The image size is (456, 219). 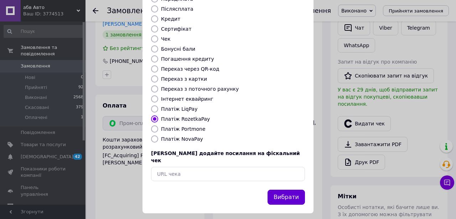 I want to click on label: Переказ через QR-код, so click(x=190, y=69).